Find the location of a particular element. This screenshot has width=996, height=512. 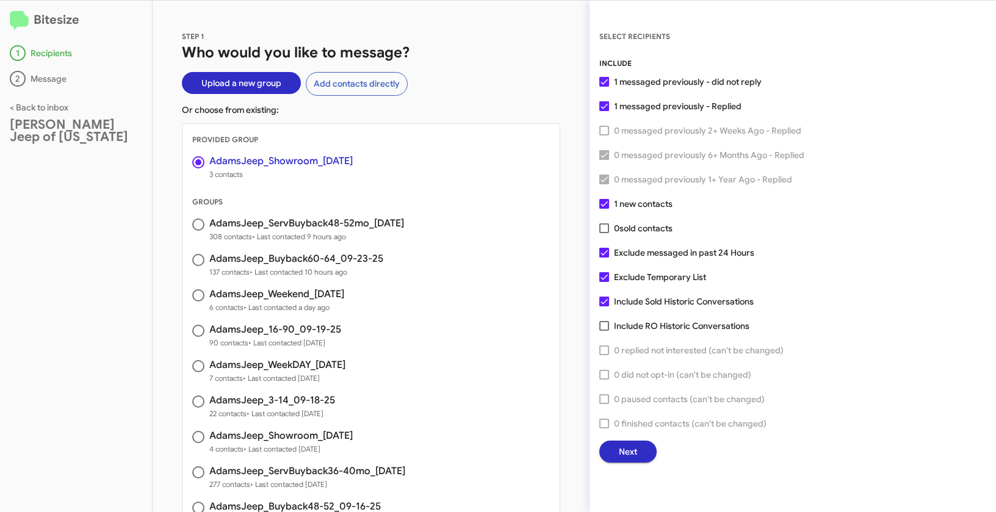

button: Upload a new group is located at coordinates (241, 83).